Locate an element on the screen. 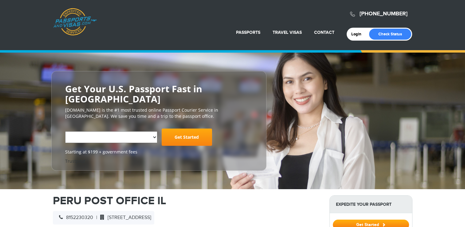 Image resolution: width=465 pixels, height=227 pixels. a: Check Status is located at coordinates (390, 34).